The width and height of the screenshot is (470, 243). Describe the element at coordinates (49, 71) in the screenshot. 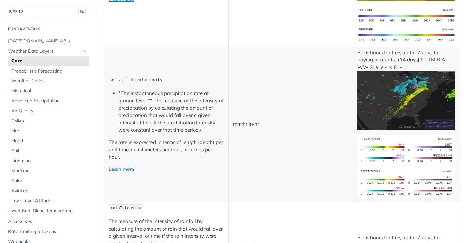

I see `a: Probabilistic Forecasting` at that location.